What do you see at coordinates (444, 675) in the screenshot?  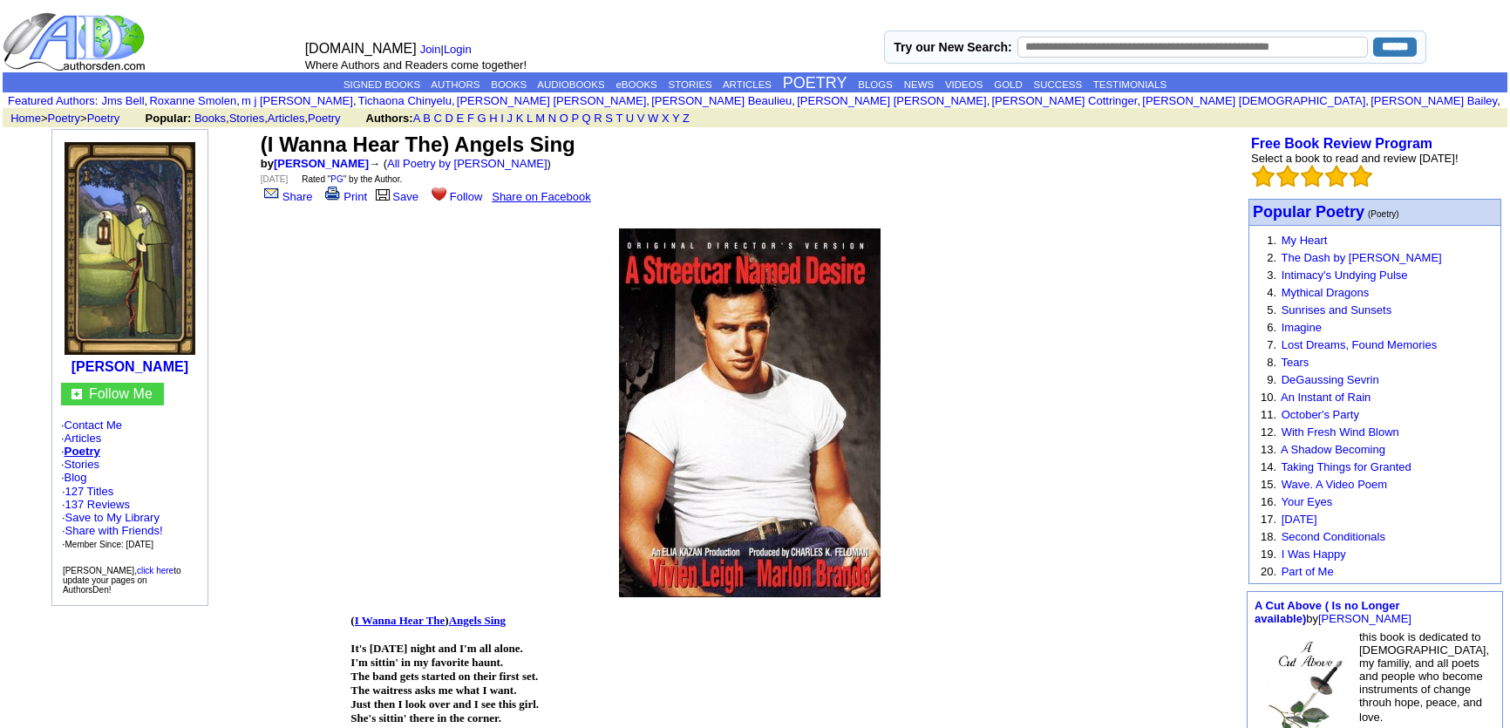 I see `b: The band gets started on their first set.` at bounding box center [444, 675].